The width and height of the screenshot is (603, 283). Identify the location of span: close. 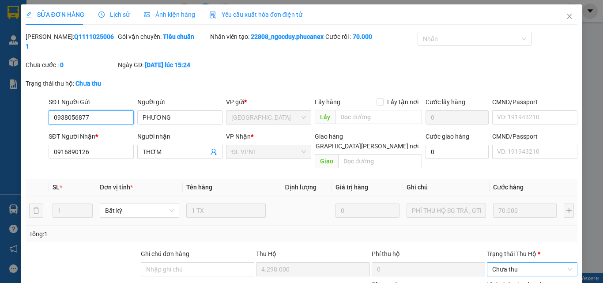
(569, 16).